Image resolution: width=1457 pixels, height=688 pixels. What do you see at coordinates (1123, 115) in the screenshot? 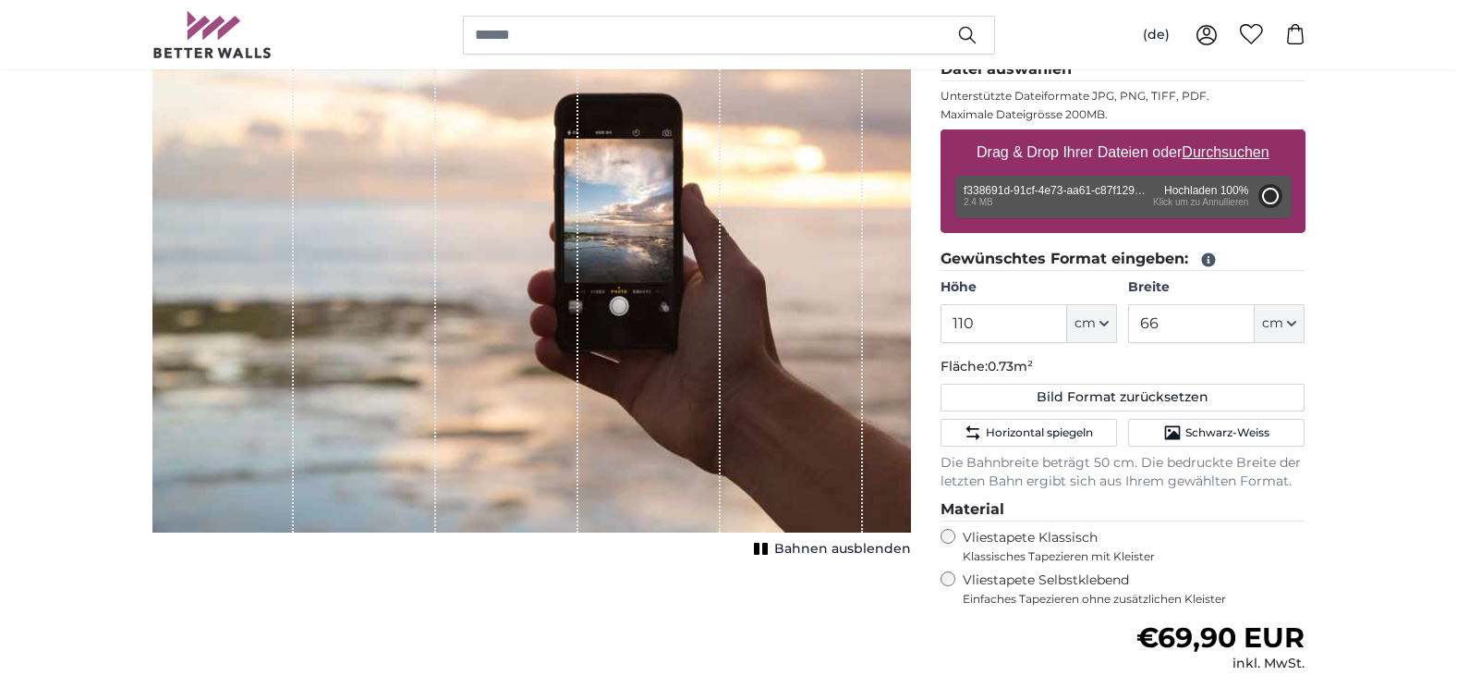
I see `p: Maximale Dateigrösse 200MB.` at bounding box center [1123, 115].